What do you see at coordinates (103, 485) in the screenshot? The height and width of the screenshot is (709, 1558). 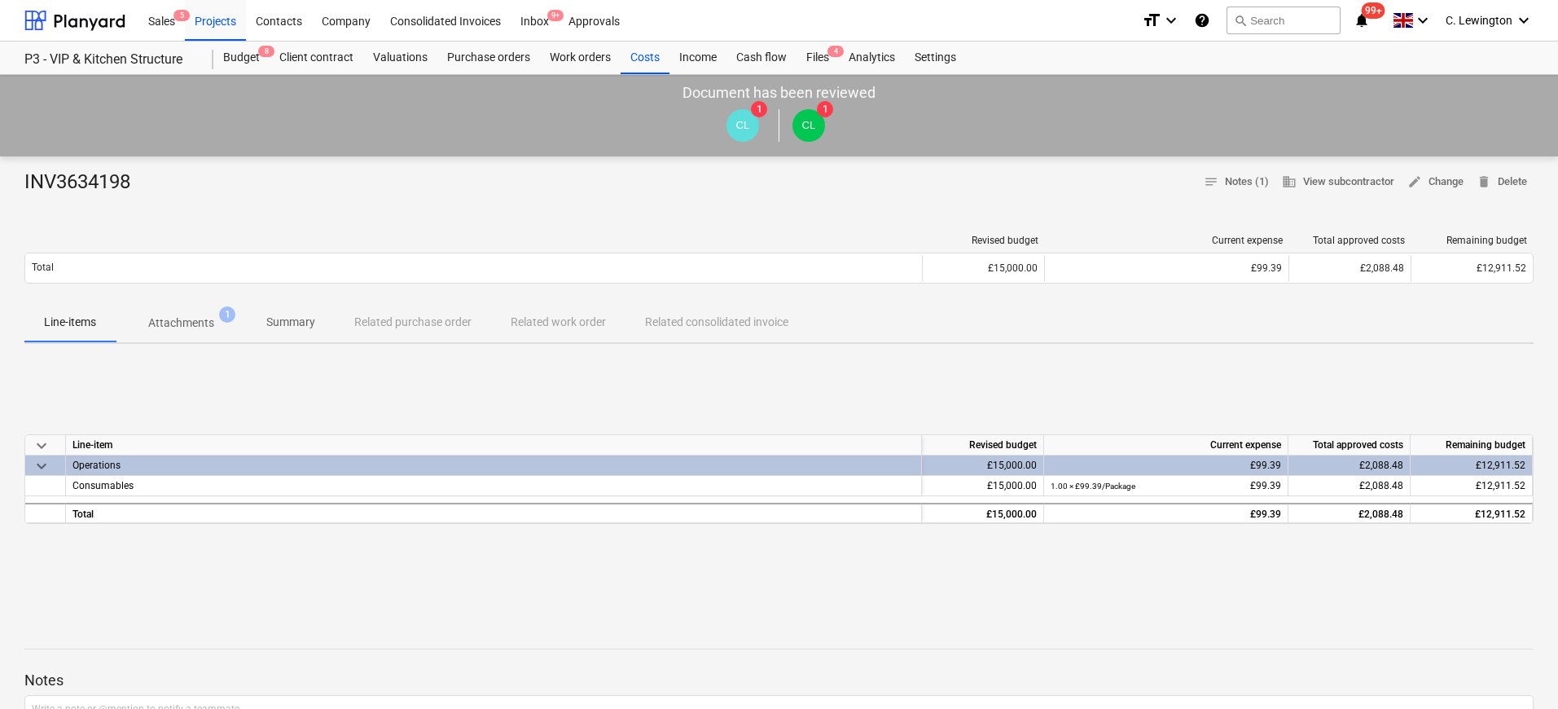 I see `span: Consumables` at bounding box center [103, 485].